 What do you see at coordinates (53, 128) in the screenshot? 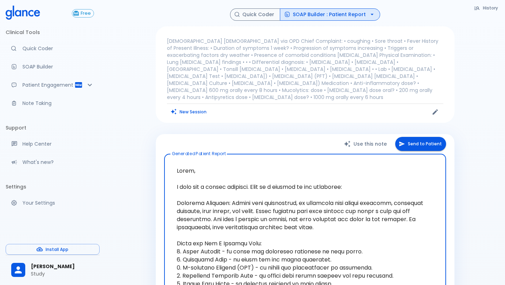
I see `li: Support` at bounding box center [53, 128].